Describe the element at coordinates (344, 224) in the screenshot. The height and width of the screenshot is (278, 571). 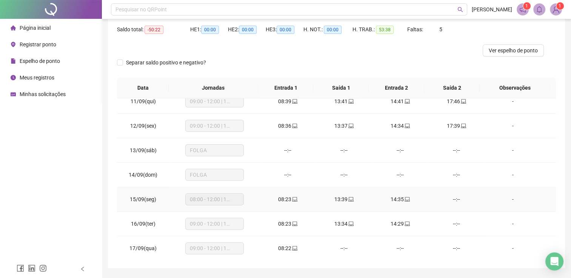
I see `div: 13:34` at that location.